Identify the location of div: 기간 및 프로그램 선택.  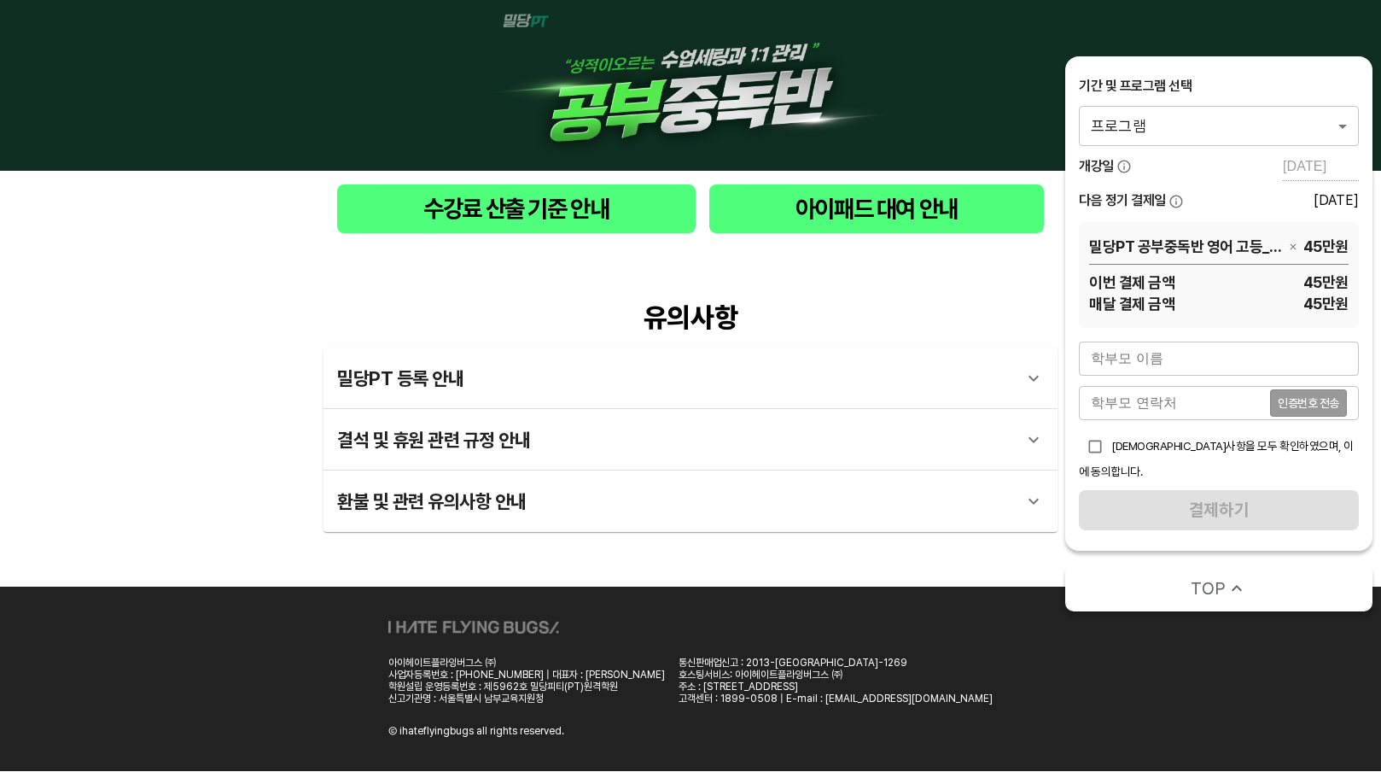
(1219, 86).